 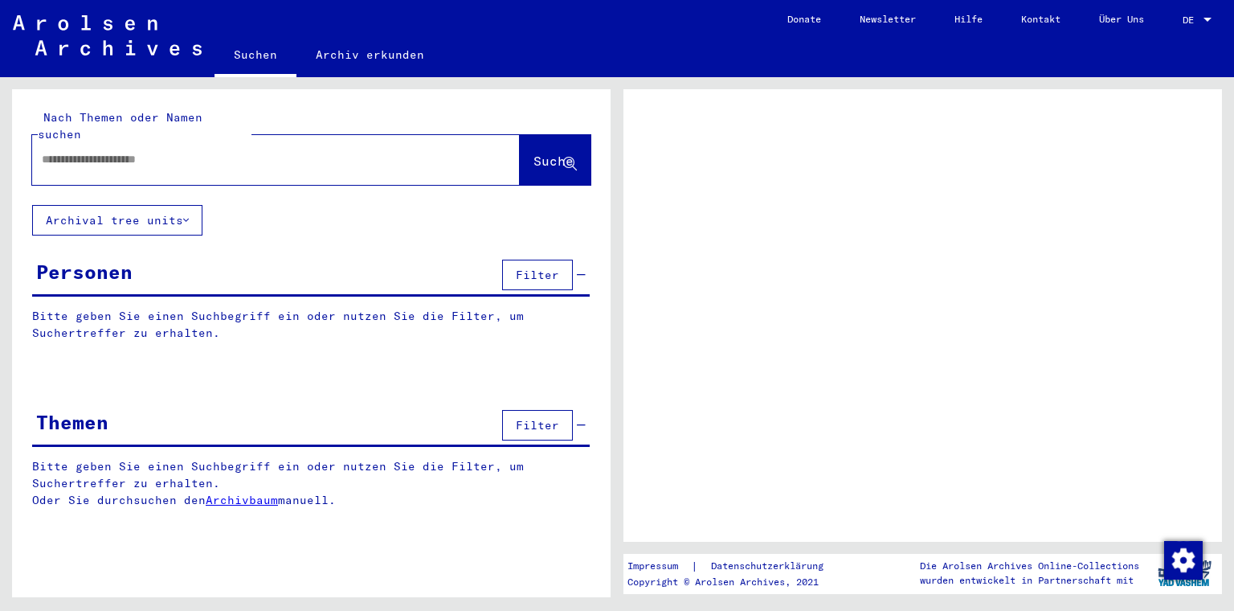 What do you see at coordinates (107, 35) in the screenshot?
I see `img: Arolsen_neg.svg` at bounding box center [107, 35].